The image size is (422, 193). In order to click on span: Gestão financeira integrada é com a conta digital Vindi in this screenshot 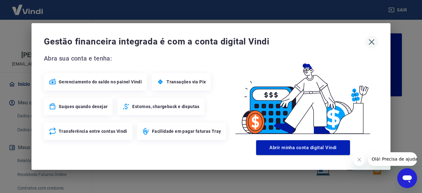, I will do `click(204, 42)`.